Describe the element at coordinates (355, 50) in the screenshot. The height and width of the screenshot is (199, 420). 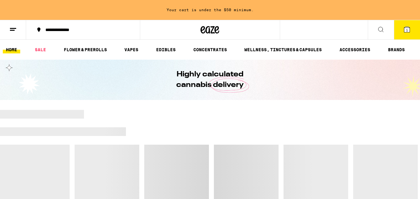
I see `a: ACCESSORIES` at that location.